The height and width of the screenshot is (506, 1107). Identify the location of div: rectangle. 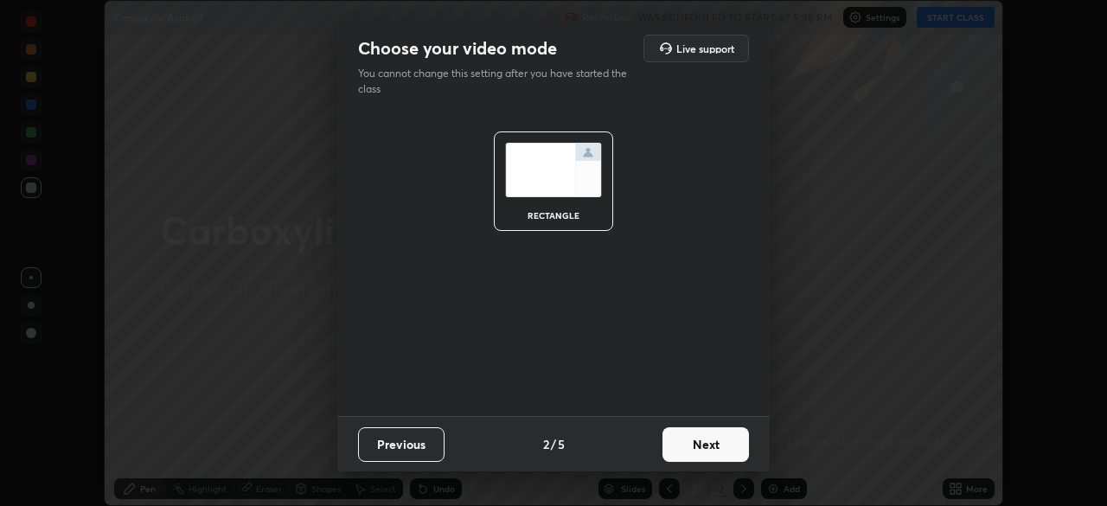
(553, 215).